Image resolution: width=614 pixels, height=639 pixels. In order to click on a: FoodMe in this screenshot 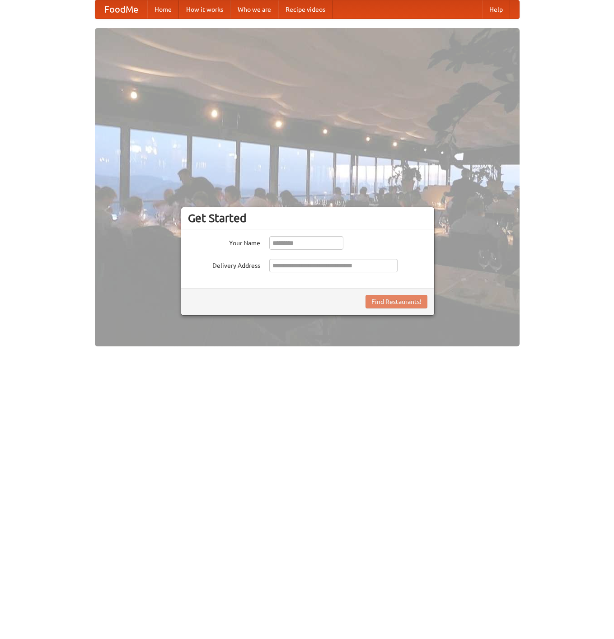, I will do `click(121, 9)`.